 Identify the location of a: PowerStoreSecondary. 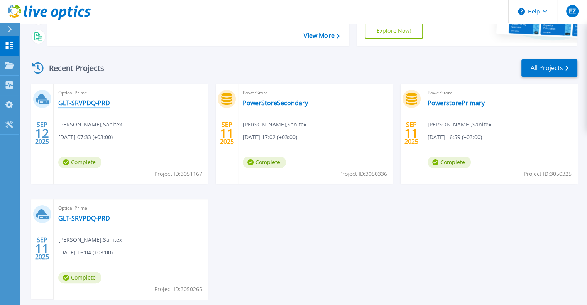
(275, 103).